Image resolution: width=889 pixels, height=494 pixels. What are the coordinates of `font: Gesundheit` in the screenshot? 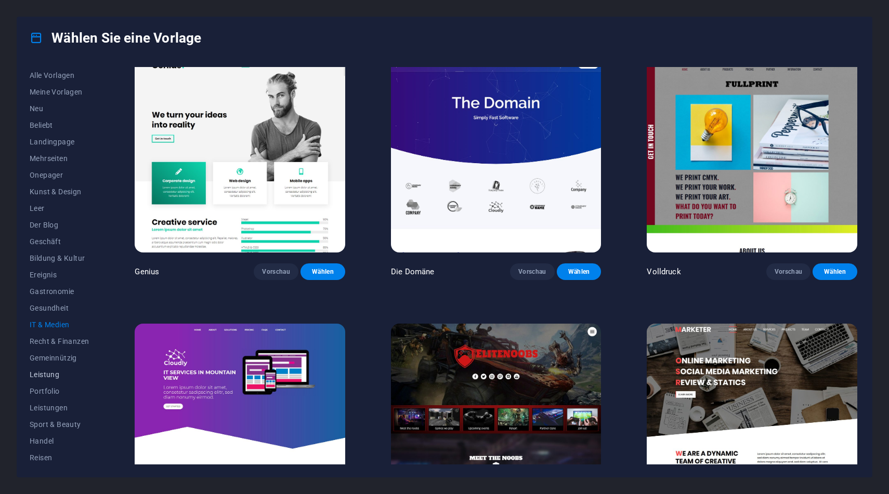 It's located at (49, 308).